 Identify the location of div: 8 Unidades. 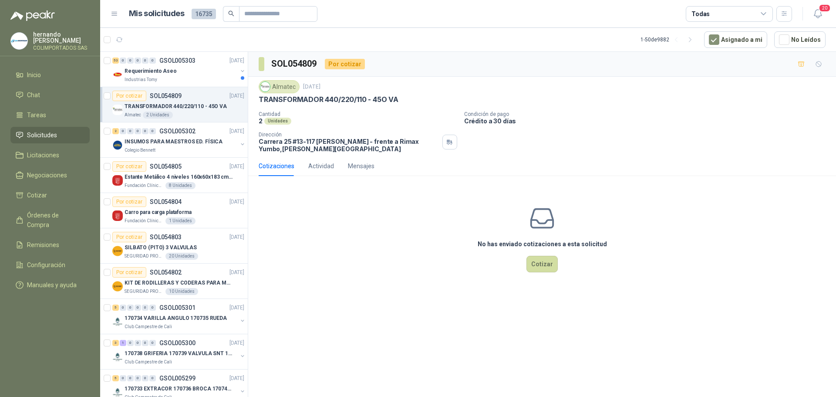
(180, 185).